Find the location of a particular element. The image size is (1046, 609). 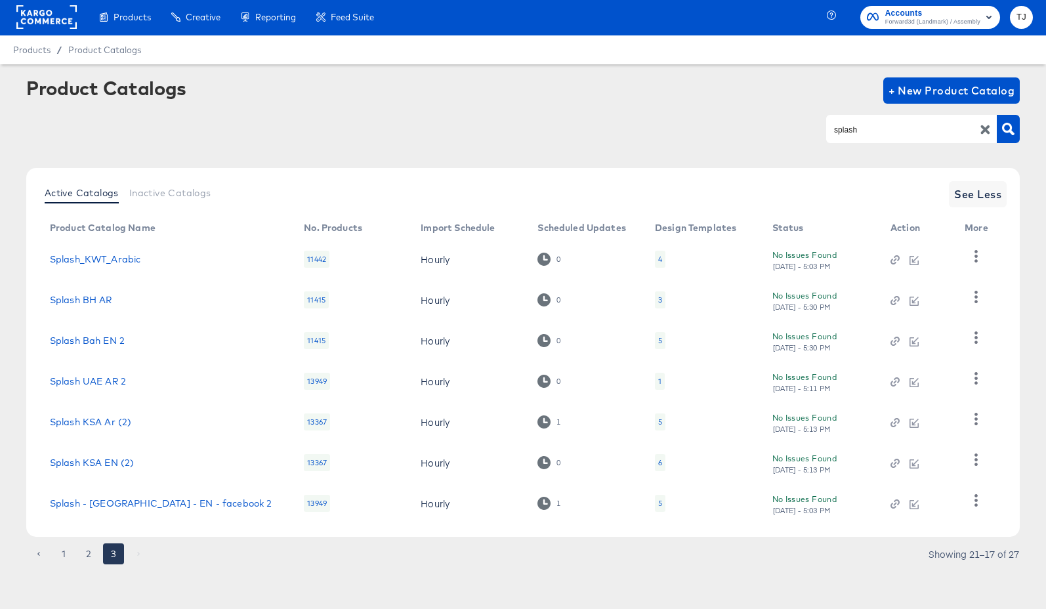

span: Active Catalogs is located at coordinates (81, 193).